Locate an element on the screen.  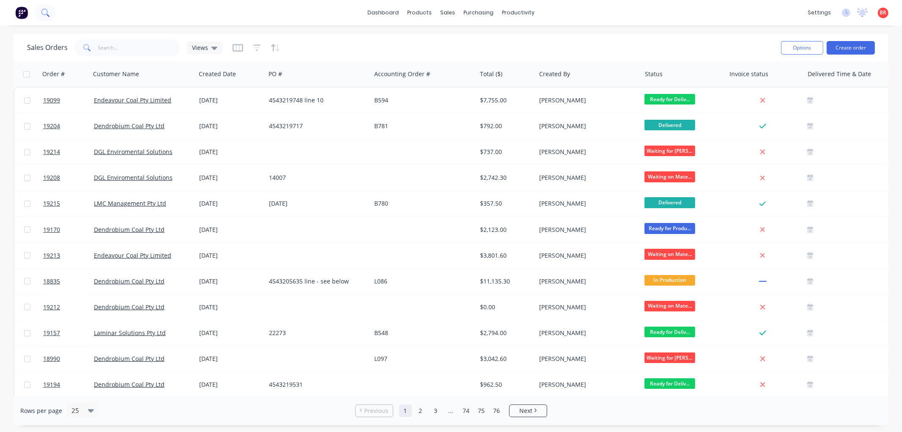
span: Next is located at coordinates (526, 411).